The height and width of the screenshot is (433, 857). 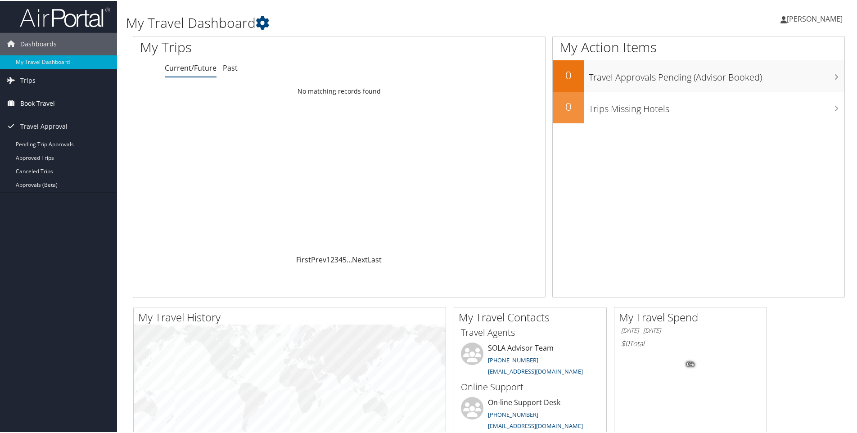 I want to click on h1: My Trips, so click(x=253, y=46).